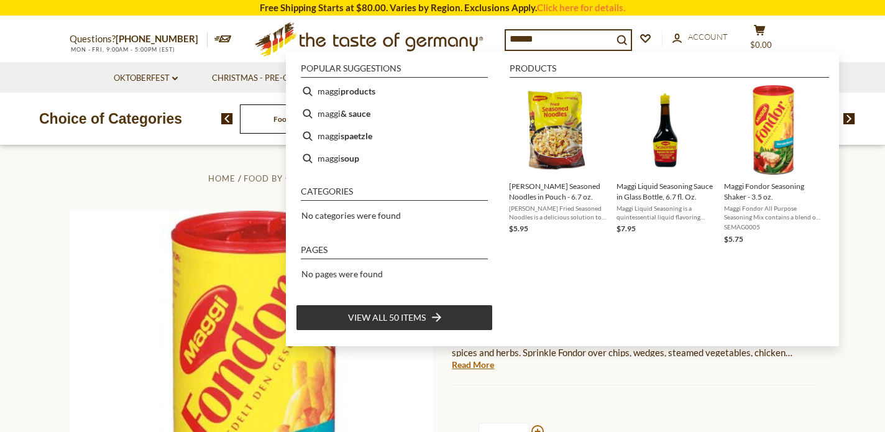 This screenshot has width=885, height=432. Describe the element at coordinates (473, 365) in the screenshot. I see `a: Read More` at that location.